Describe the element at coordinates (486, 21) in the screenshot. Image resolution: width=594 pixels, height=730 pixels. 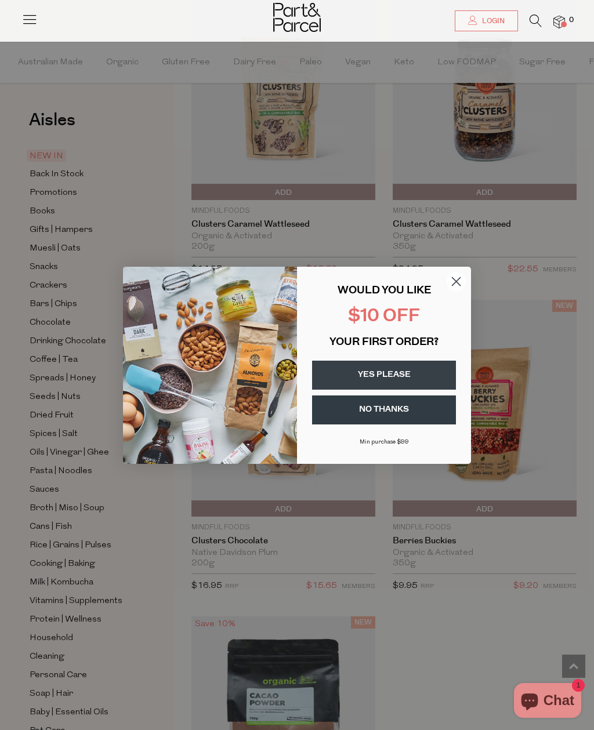
I see `a: Login` at that location.